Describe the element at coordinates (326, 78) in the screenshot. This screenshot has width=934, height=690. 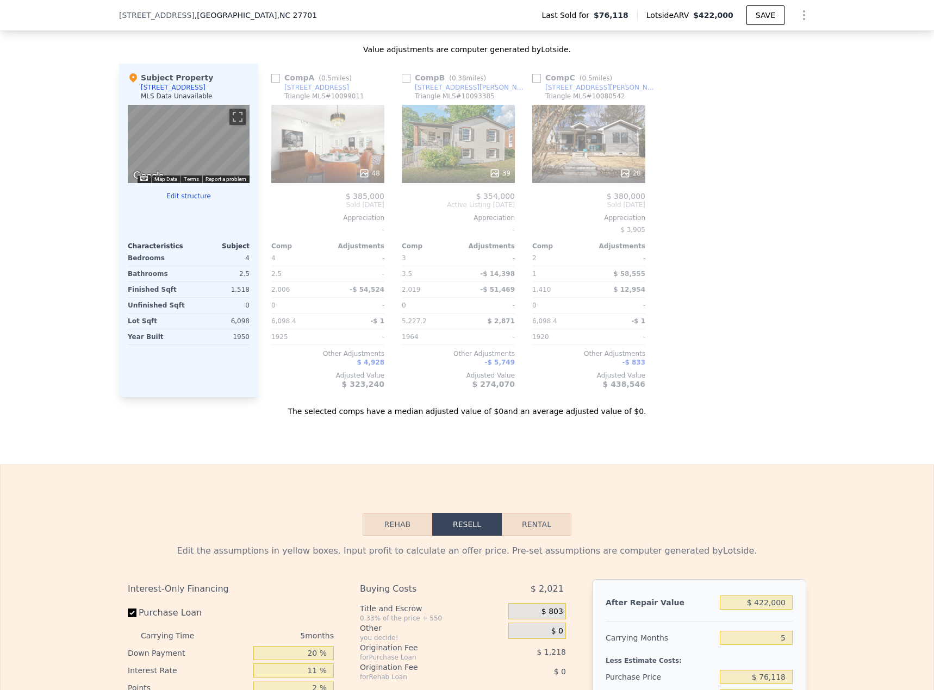
I see `span: 0.5` at that location.